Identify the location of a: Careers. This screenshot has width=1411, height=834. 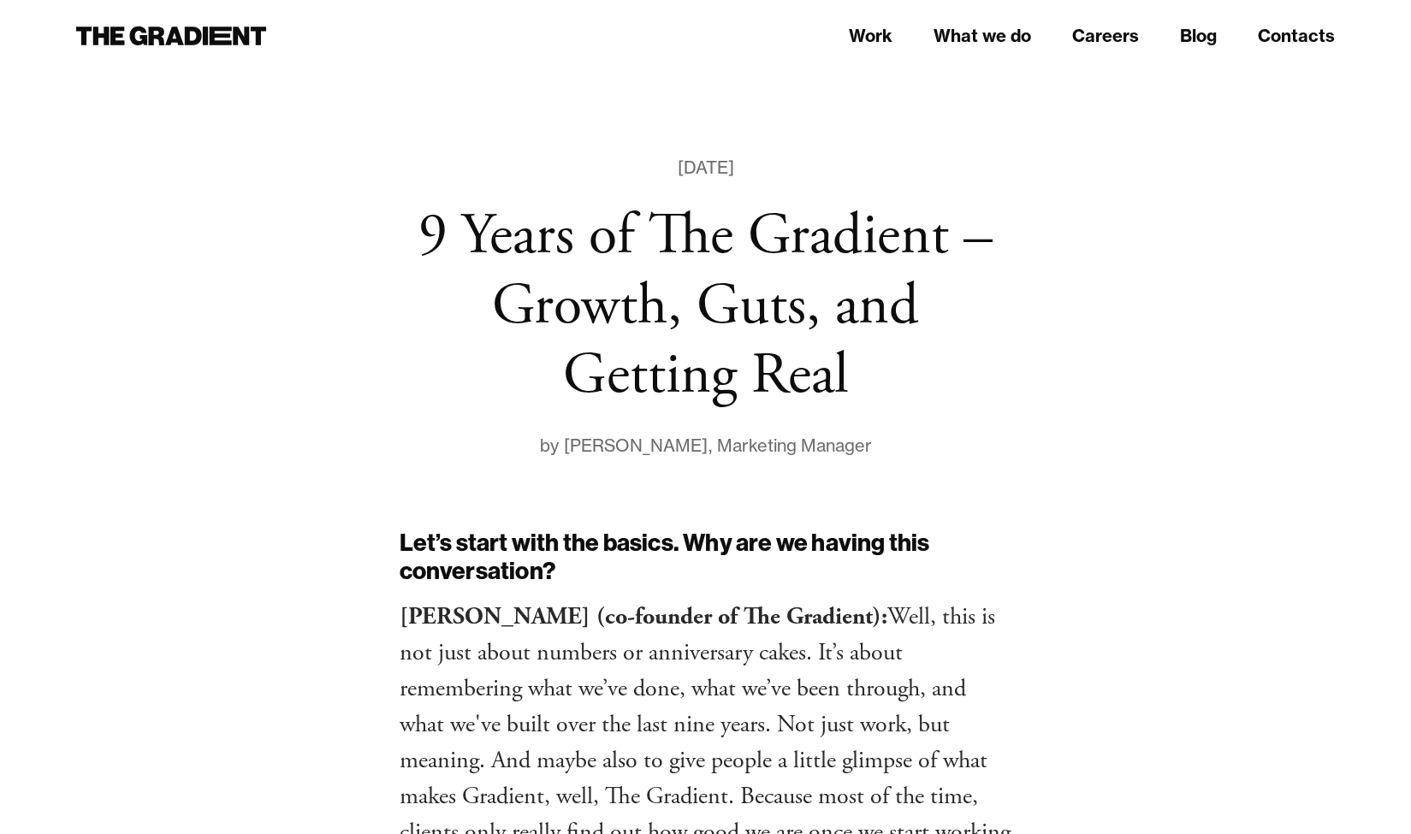
(1105, 36).